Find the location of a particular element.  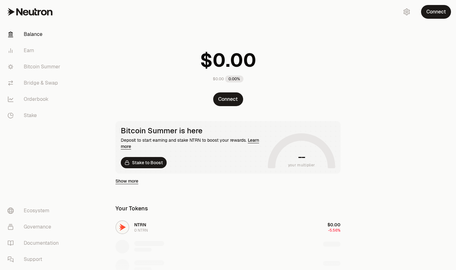

div: 0.00% is located at coordinates (234, 79).